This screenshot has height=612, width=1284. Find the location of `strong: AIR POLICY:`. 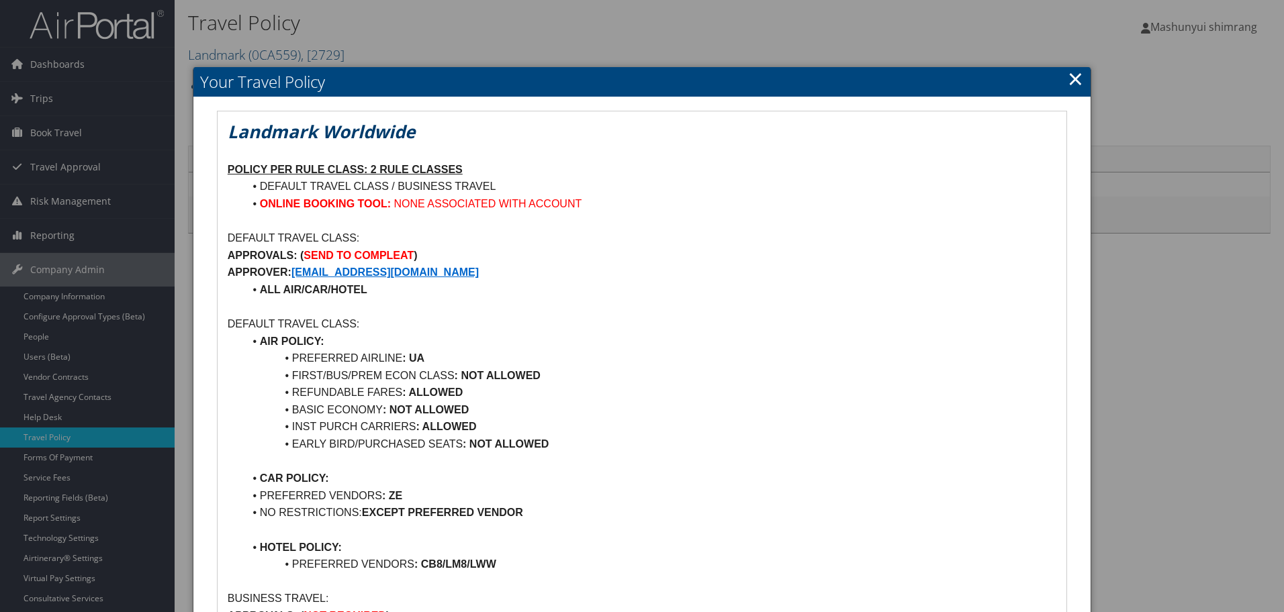

strong: AIR POLICY: is located at coordinates (292, 341).